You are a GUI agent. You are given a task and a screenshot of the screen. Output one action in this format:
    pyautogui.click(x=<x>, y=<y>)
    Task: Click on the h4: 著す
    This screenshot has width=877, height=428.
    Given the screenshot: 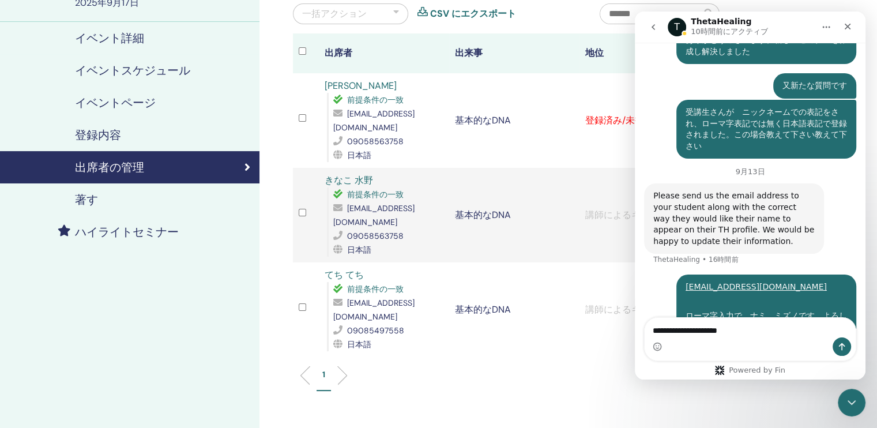 What is the action you would take?
    pyautogui.click(x=86, y=199)
    